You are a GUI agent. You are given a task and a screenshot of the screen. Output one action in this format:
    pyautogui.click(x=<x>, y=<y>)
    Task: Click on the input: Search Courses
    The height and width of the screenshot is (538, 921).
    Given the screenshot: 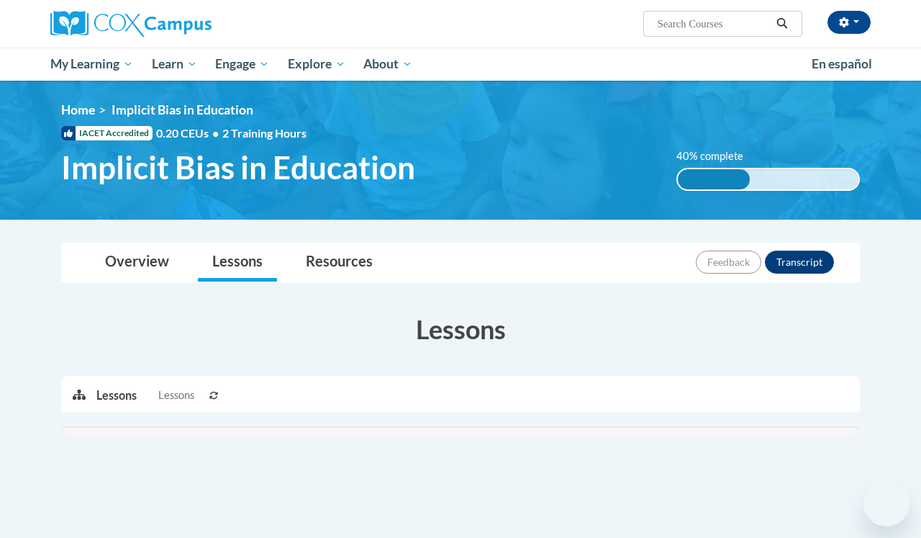 What is the action you would take?
    pyautogui.click(x=714, y=24)
    